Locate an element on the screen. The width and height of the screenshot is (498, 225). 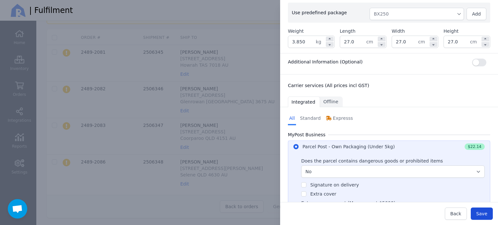
button: Back is located at coordinates (456, 214).